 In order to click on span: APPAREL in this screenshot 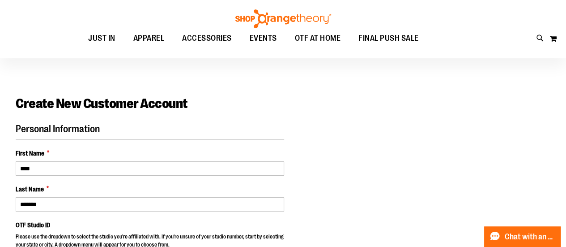, I will do `click(149, 38)`.